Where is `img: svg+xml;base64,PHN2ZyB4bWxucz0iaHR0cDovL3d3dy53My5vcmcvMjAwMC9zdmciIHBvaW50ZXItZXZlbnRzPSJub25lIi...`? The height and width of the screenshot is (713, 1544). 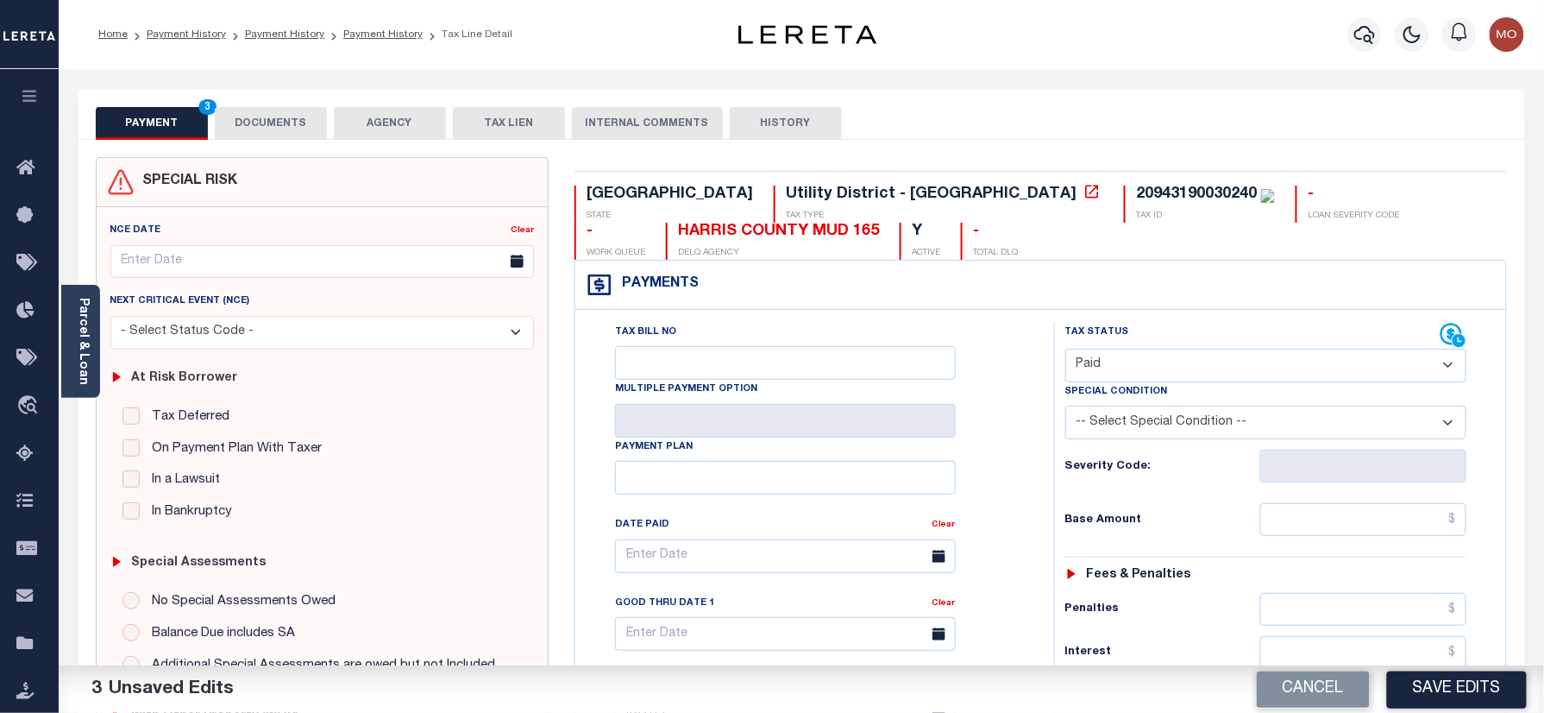 img: svg+xml;base64,PHN2ZyB4bWxucz0iaHR0cDovL3d3dy53My5vcmcvMjAwMC9zdmciIHBvaW50ZXItZXZlbnRzPSJub25lIi... is located at coordinates (1507, 35).